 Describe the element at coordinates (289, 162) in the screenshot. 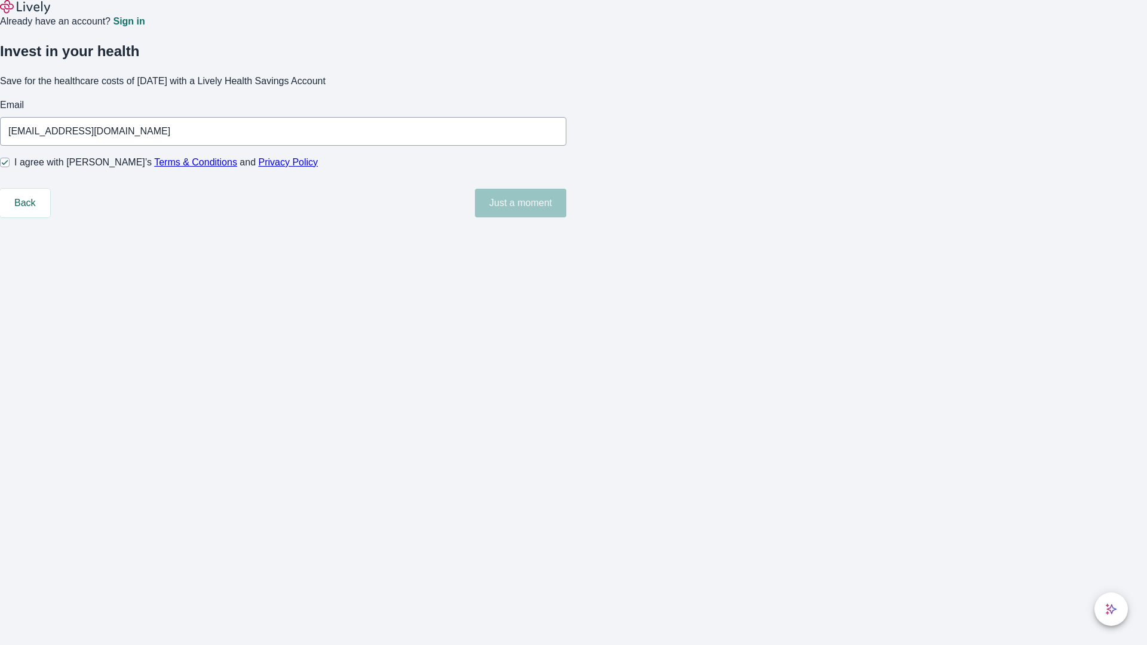

I see `a: Privacy Policy` at that location.